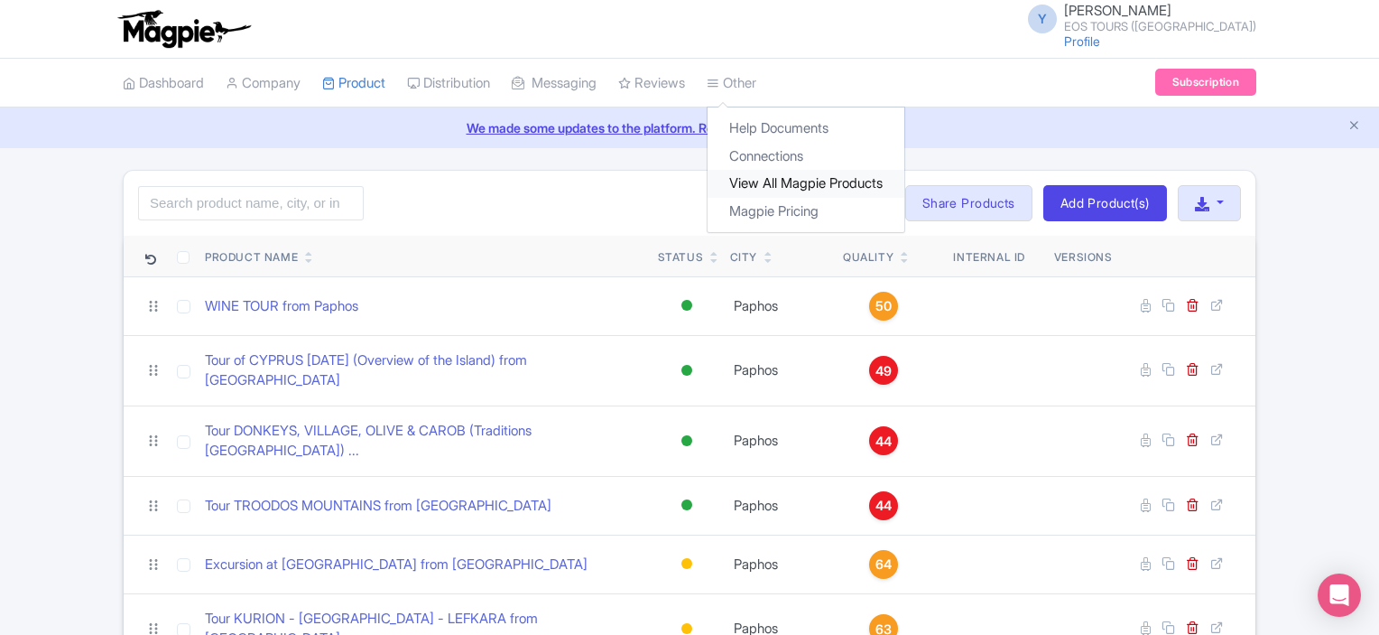 The height and width of the screenshot is (635, 1379). Describe the element at coordinates (1082, 41) in the screenshot. I see `a: Profile` at that location.